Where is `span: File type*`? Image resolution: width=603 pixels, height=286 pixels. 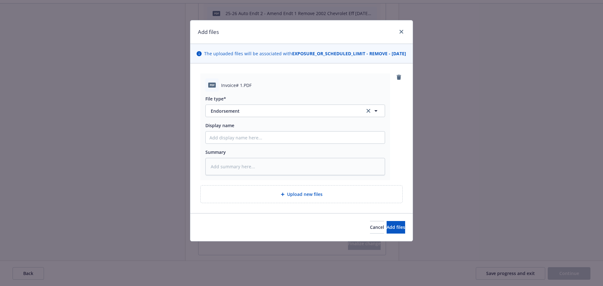
span: File type* is located at coordinates (216, 99).